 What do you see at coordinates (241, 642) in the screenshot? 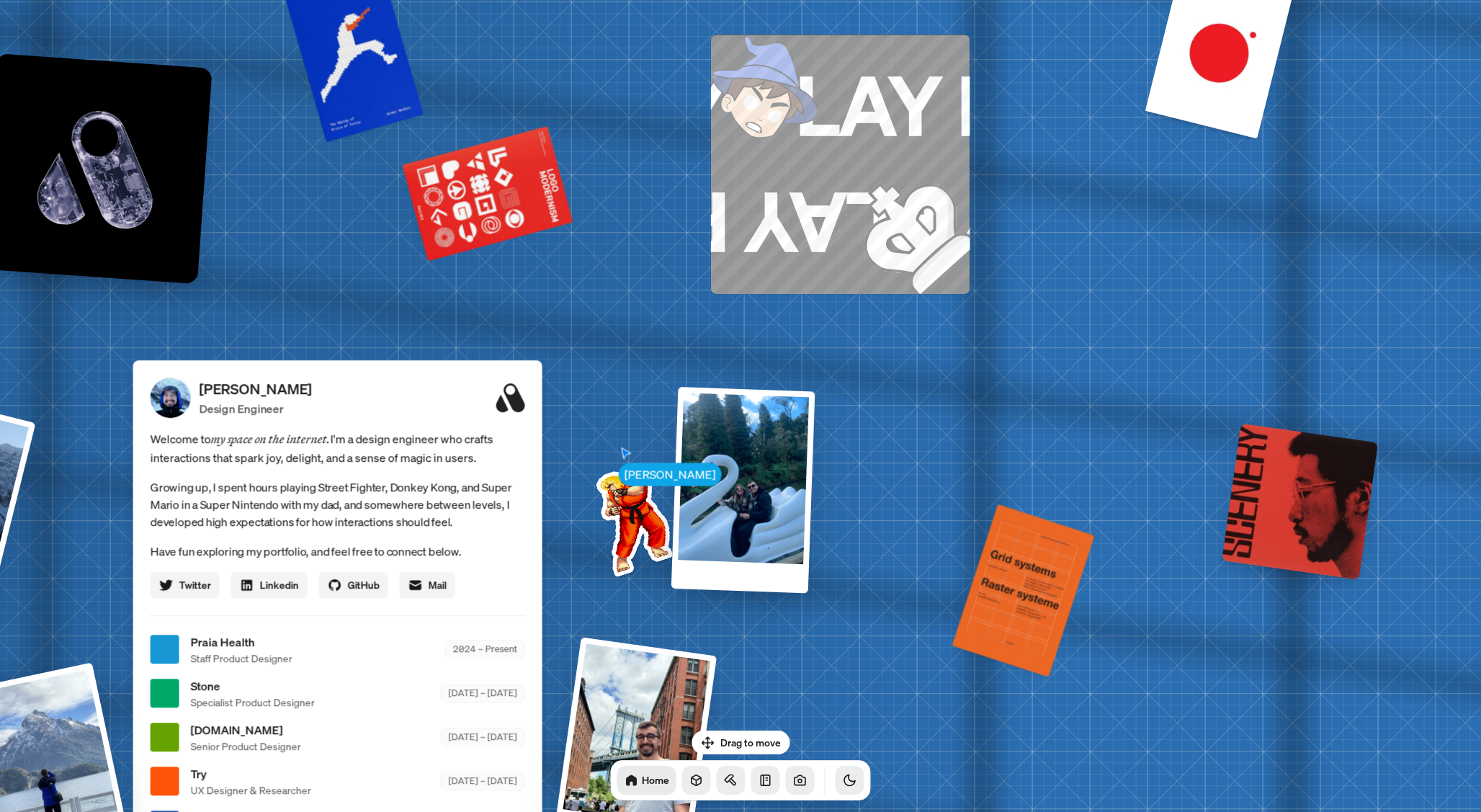
I see `span: Praia Health` at bounding box center [241, 642].